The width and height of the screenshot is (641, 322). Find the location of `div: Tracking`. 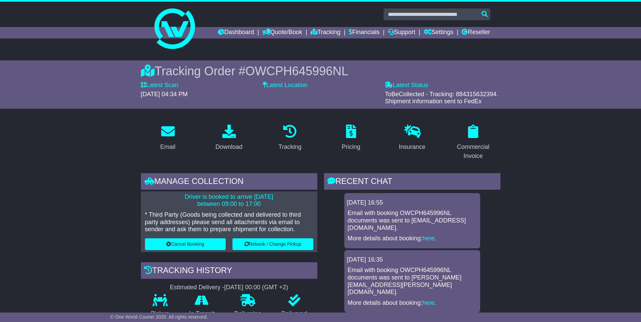

div: Tracking is located at coordinates (290, 147).